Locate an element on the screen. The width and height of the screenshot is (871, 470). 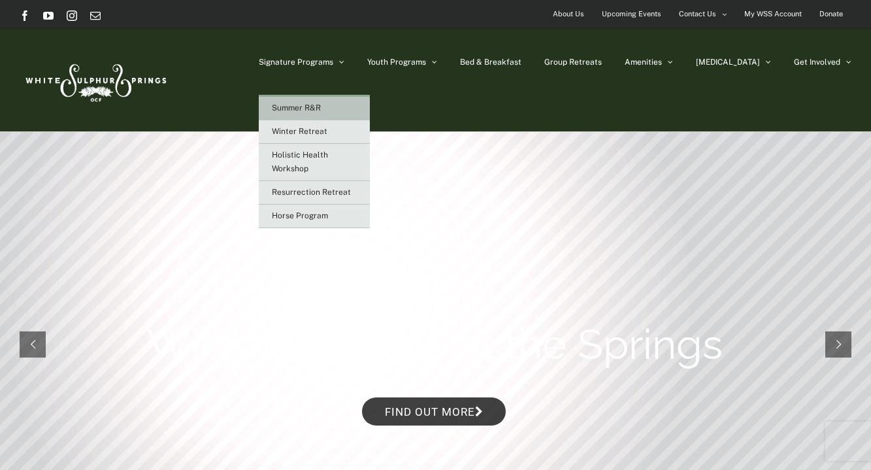
span: Horse Program is located at coordinates (300, 216).